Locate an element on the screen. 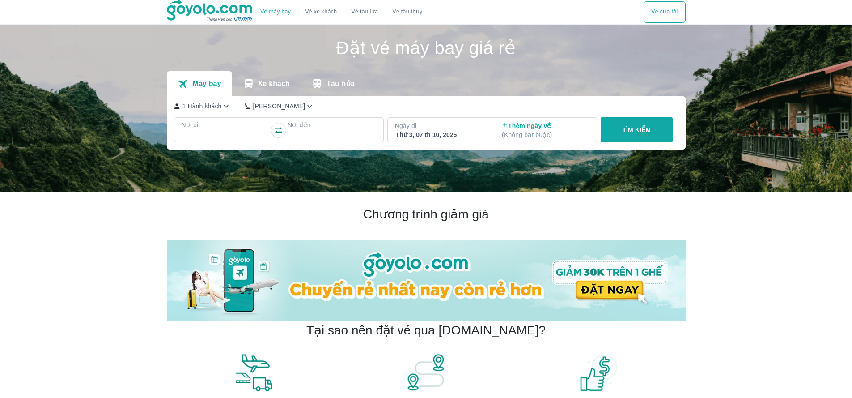 This screenshot has height=398, width=852. p: Nơi đến is located at coordinates (332, 125).